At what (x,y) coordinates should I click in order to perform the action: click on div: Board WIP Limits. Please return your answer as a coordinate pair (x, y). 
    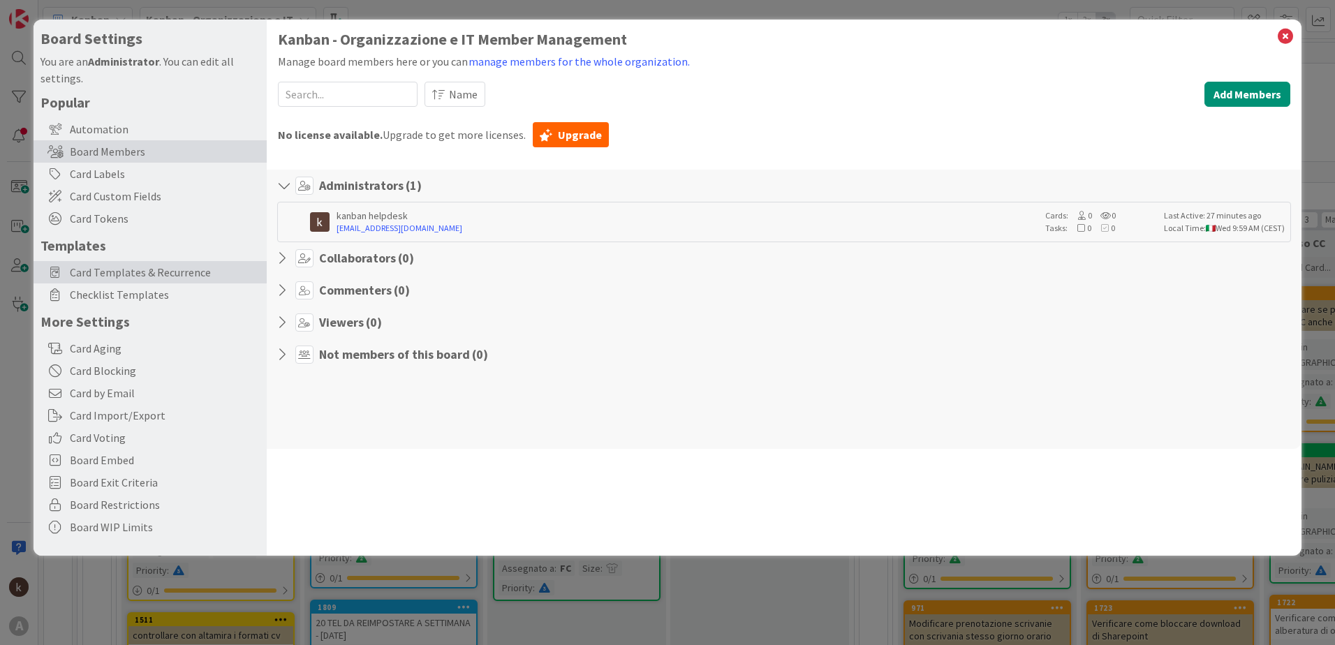
    Looking at the image, I should click on (150, 527).